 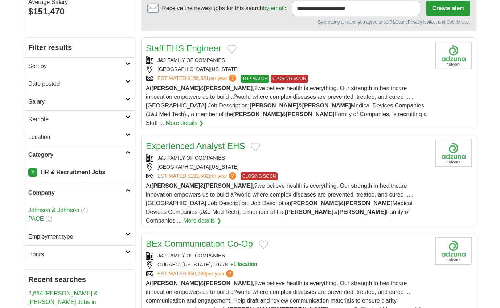 I want to click on button: Create alert, so click(x=448, y=8).